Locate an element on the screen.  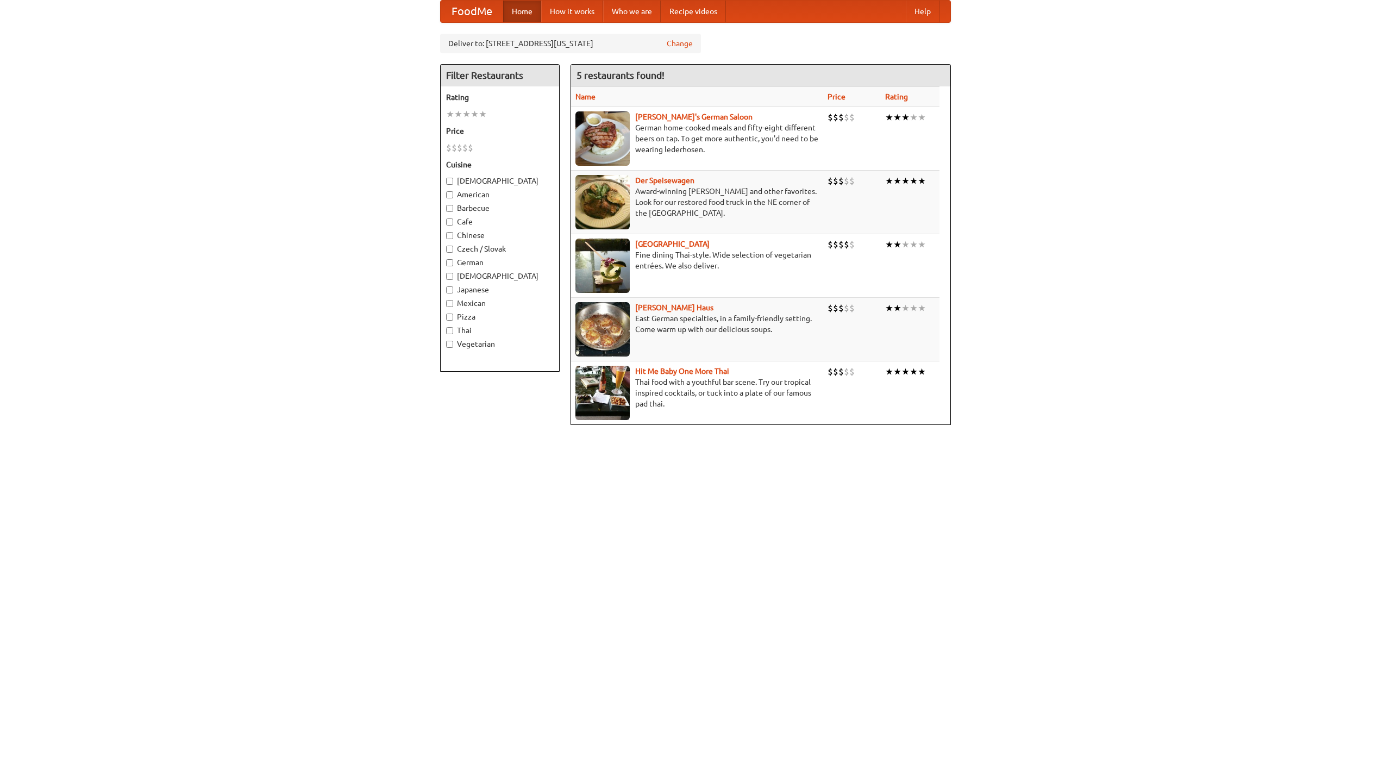
label: American is located at coordinates (500, 194).